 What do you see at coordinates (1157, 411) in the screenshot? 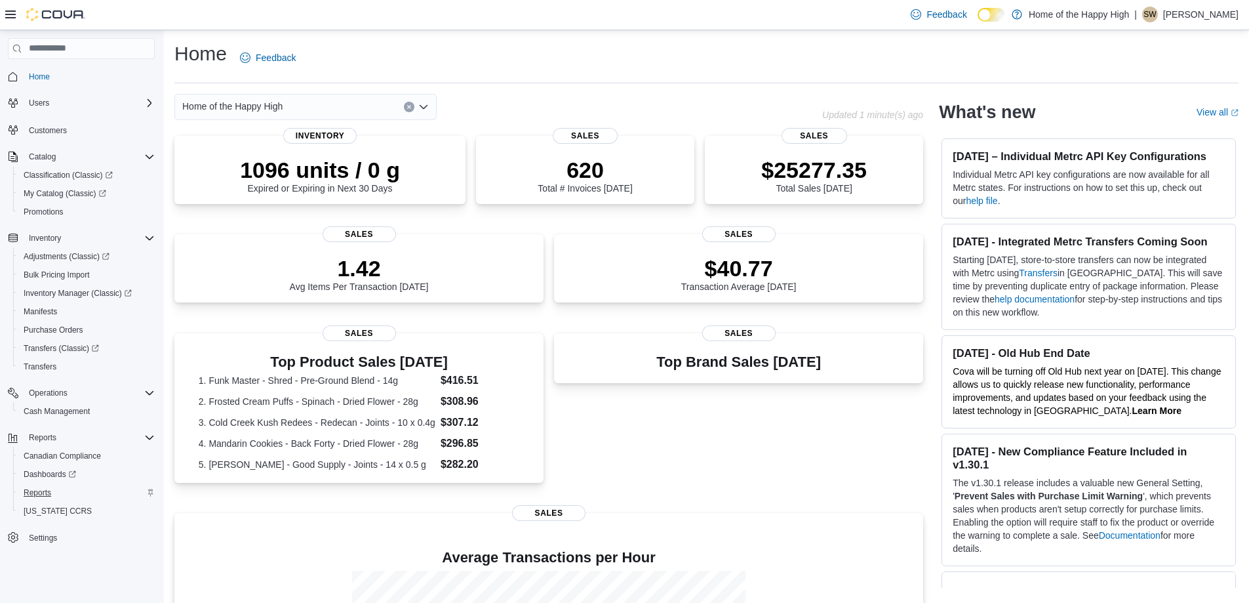
I see `a: Learn More` at bounding box center [1157, 411].